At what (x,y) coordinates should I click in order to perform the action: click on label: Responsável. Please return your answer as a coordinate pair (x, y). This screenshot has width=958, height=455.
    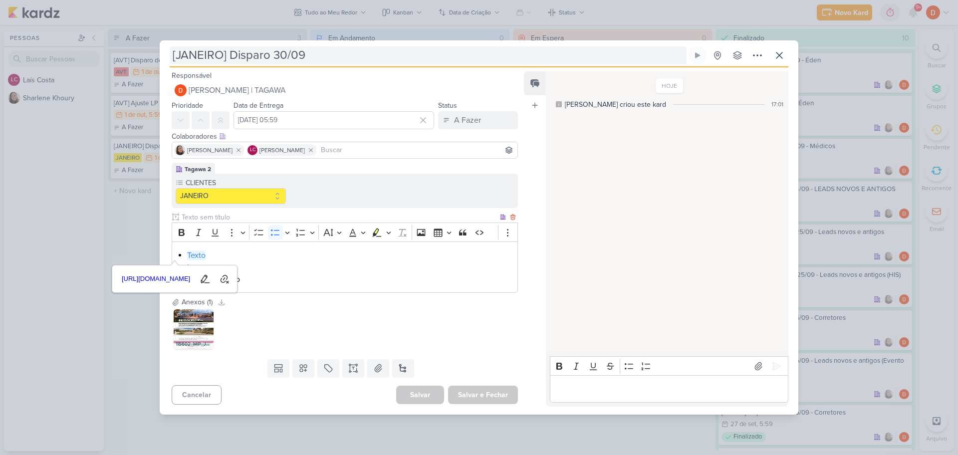
    Looking at the image, I should click on (192, 75).